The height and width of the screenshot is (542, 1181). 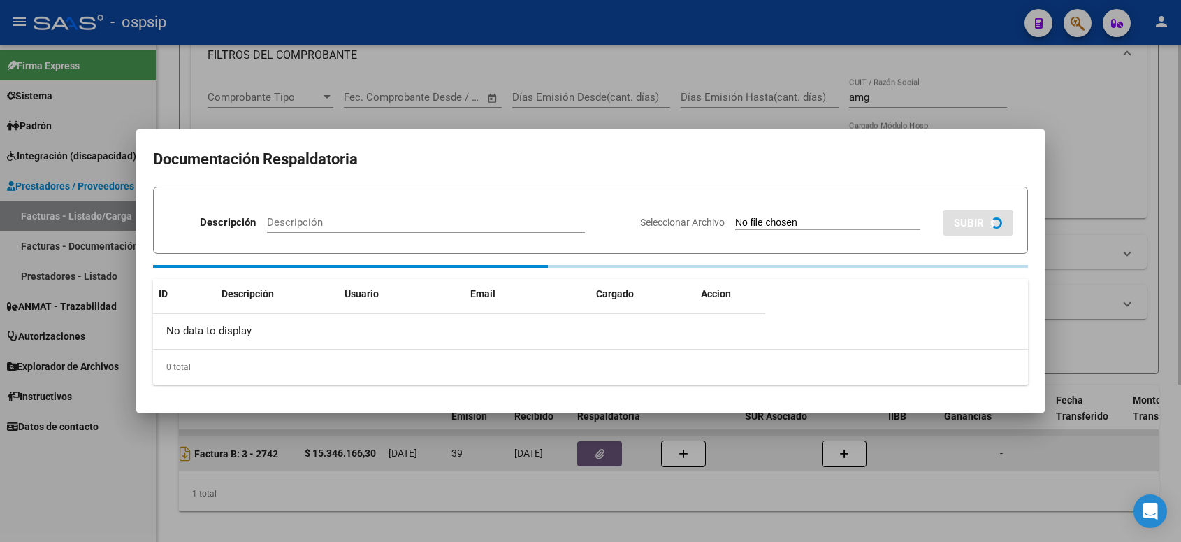 I want to click on div: 0 total, so click(x=590, y=367).